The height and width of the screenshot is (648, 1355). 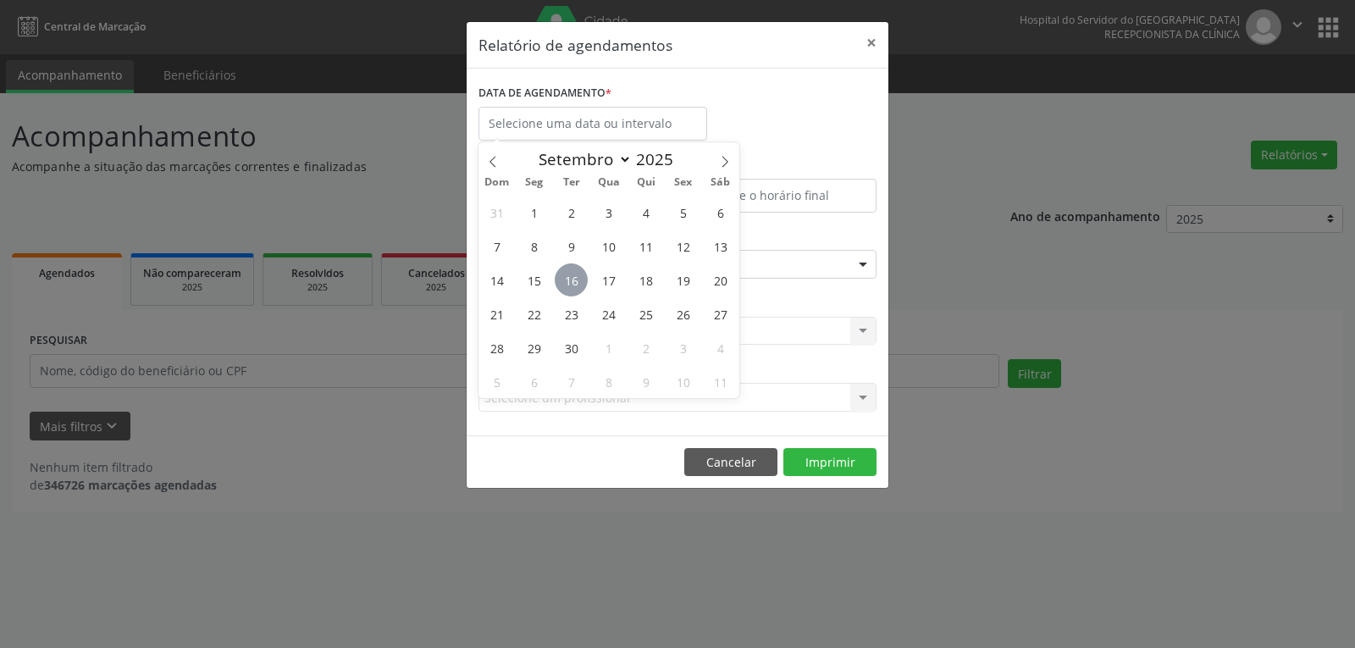 What do you see at coordinates (683, 280) in the screenshot?
I see `span: Setembro 19, 2025` at bounding box center [683, 280].